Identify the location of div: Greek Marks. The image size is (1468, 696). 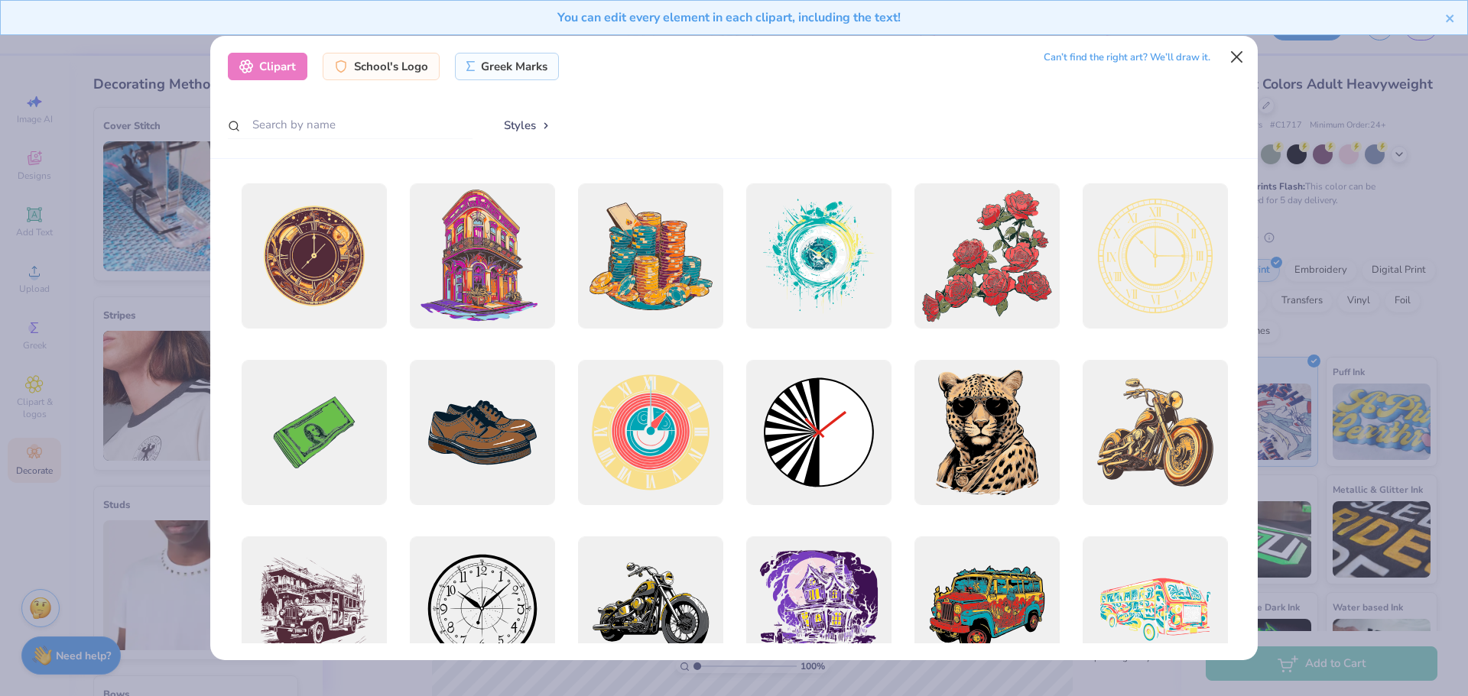
(507, 67).